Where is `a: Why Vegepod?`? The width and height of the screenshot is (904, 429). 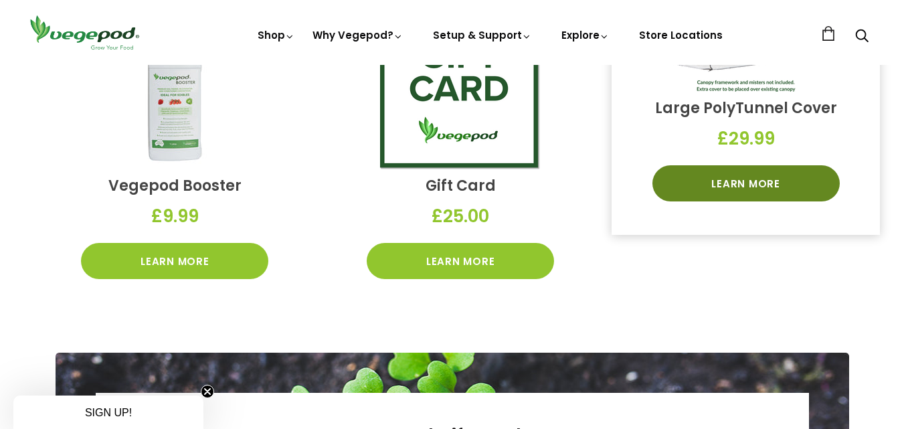
a: Why Vegepod? is located at coordinates (358, 35).